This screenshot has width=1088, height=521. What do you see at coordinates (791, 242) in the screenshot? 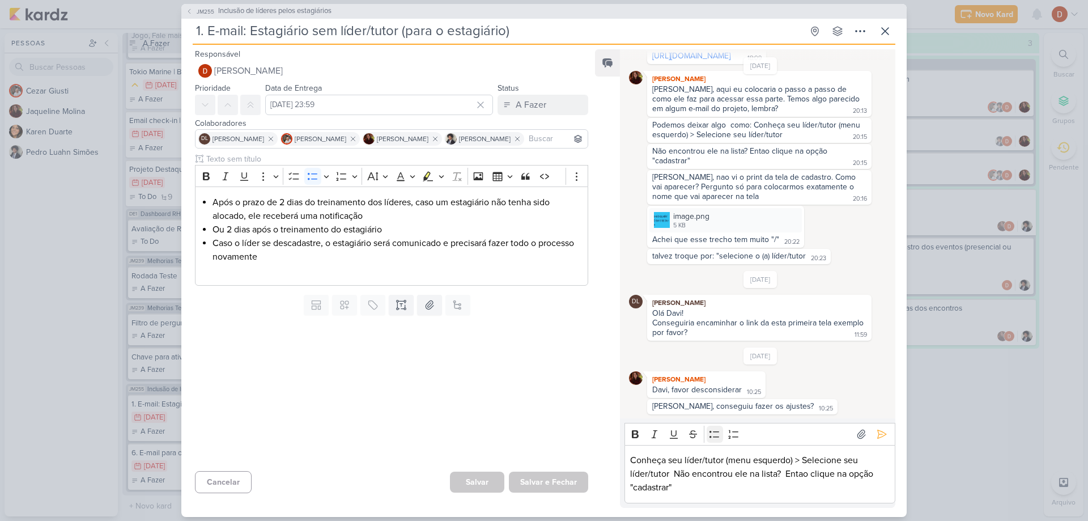
I see `div: 20:22` at bounding box center [791, 242].